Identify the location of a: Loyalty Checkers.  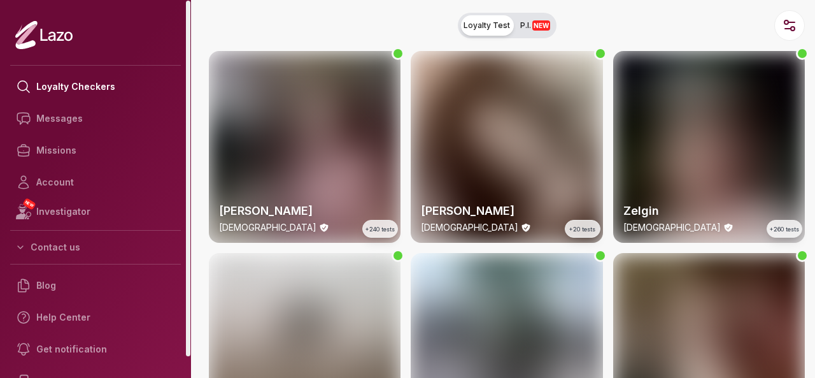
(96, 87).